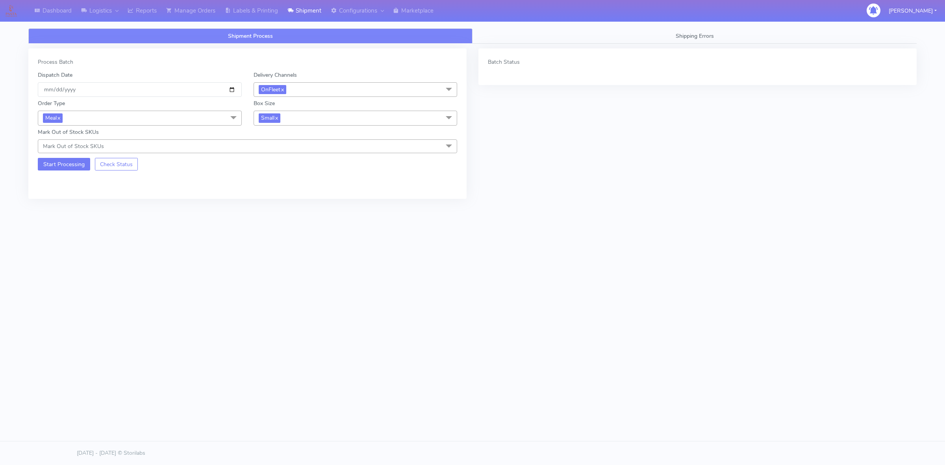 This screenshot has width=945, height=465. I want to click on div: Batch Status, so click(697, 62).